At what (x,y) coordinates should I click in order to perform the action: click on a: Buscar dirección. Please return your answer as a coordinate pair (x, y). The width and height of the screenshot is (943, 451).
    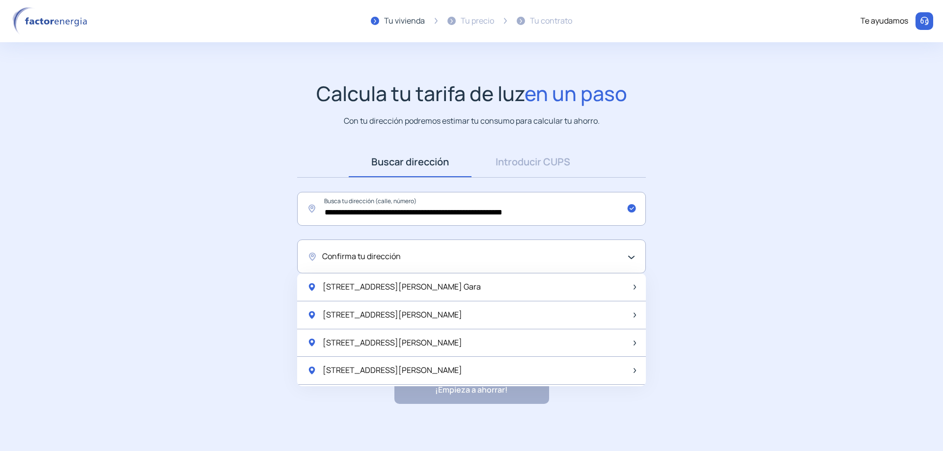
    Looking at the image, I should click on (410, 162).